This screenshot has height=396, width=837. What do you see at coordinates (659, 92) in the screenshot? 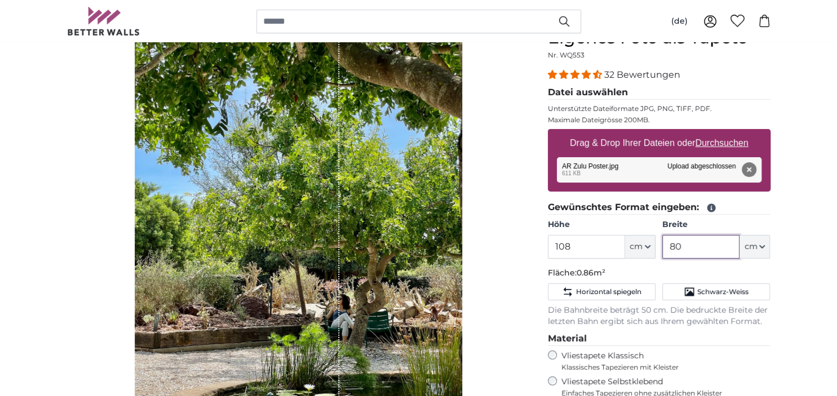
I see `legend: Datei auswählen` at bounding box center [659, 92].